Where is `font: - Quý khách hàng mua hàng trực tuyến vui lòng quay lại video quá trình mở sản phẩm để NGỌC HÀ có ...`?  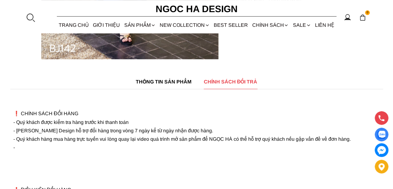 font: - Quý khách hàng mua hàng trực tuyến vui lòng quay lại video quá trình mở sản phẩm để NGỌC HÀ có ... is located at coordinates (182, 139).